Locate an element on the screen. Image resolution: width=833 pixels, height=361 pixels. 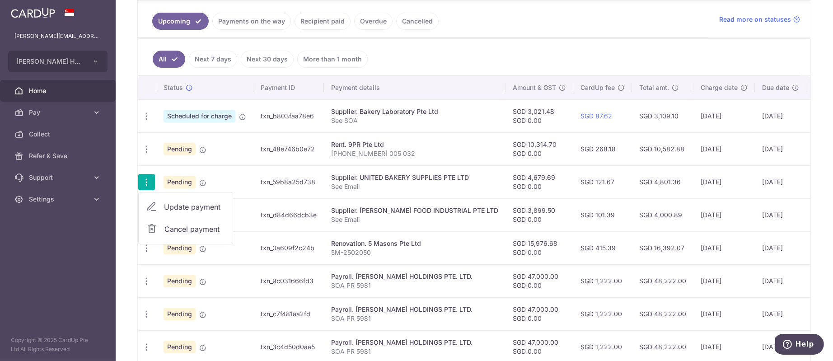
td: SGD 48,222.00 is located at coordinates (663, 281).